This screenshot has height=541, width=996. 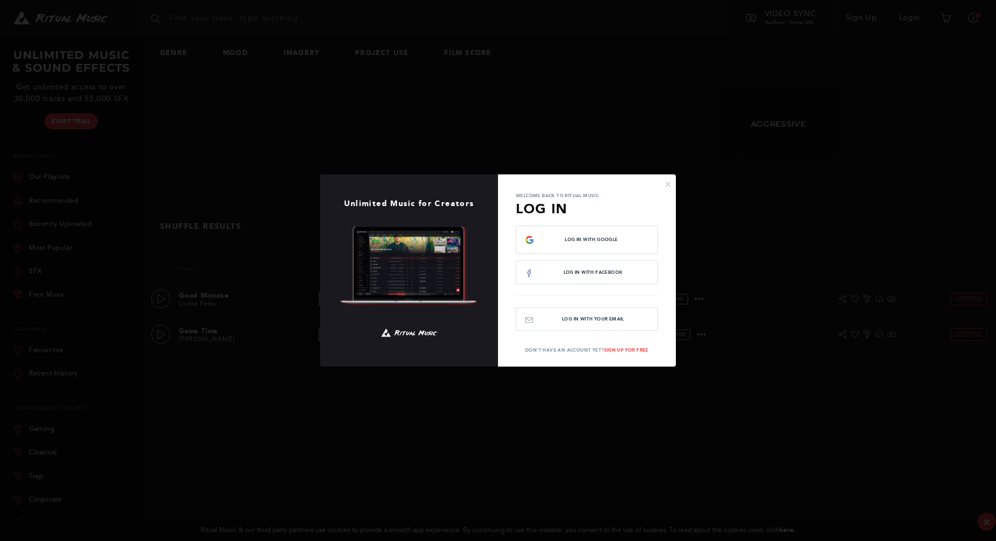 I want to click on h1: Unlimited Music for Creators, so click(x=409, y=204).